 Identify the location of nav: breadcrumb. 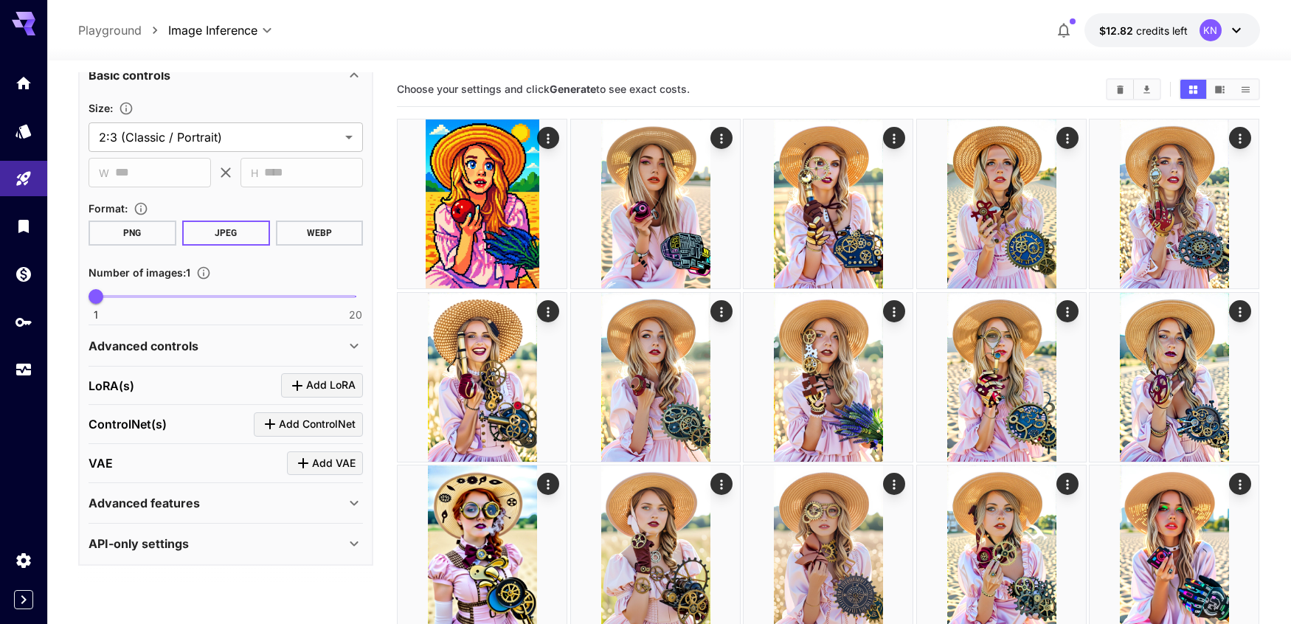
(123, 30).